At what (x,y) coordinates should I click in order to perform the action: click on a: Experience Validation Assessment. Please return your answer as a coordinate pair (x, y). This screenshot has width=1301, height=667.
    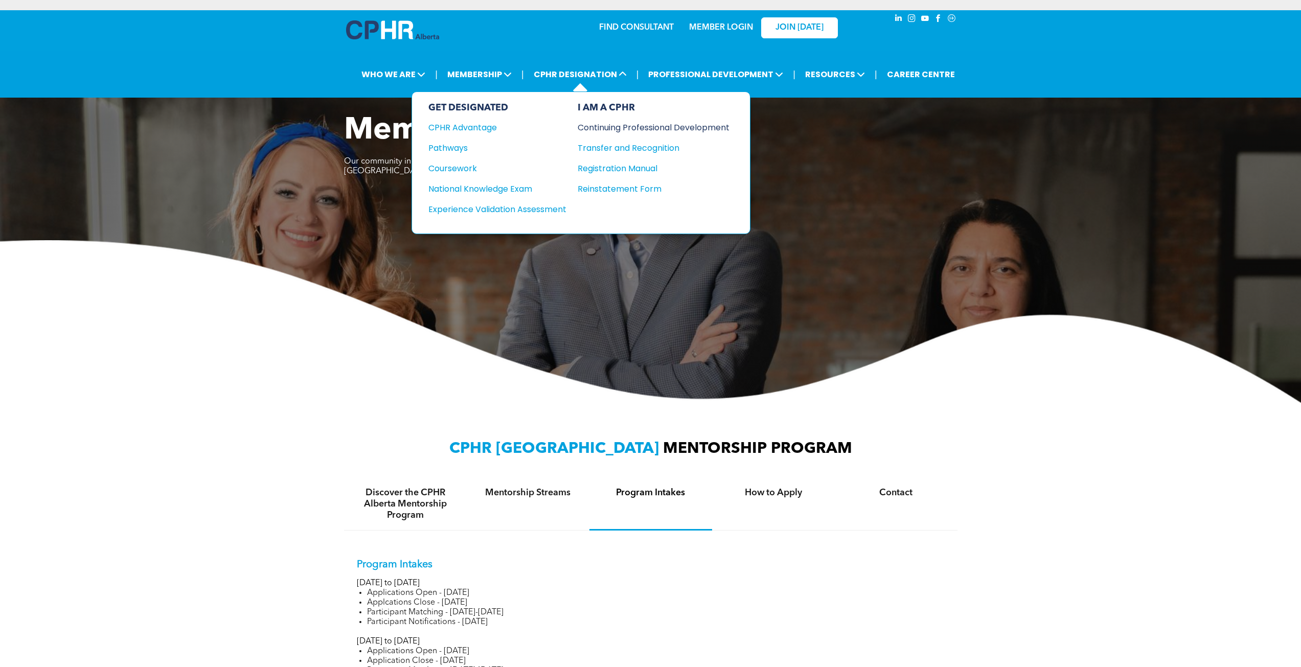
    Looking at the image, I should click on (498, 209).